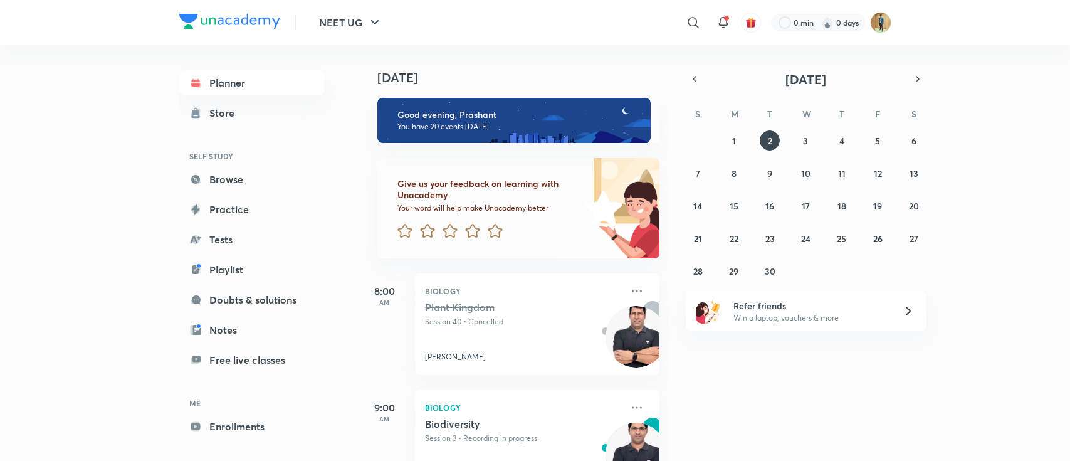 The image size is (1070, 461). What do you see at coordinates (514, 120) in the screenshot?
I see `img: evening` at bounding box center [514, 120].